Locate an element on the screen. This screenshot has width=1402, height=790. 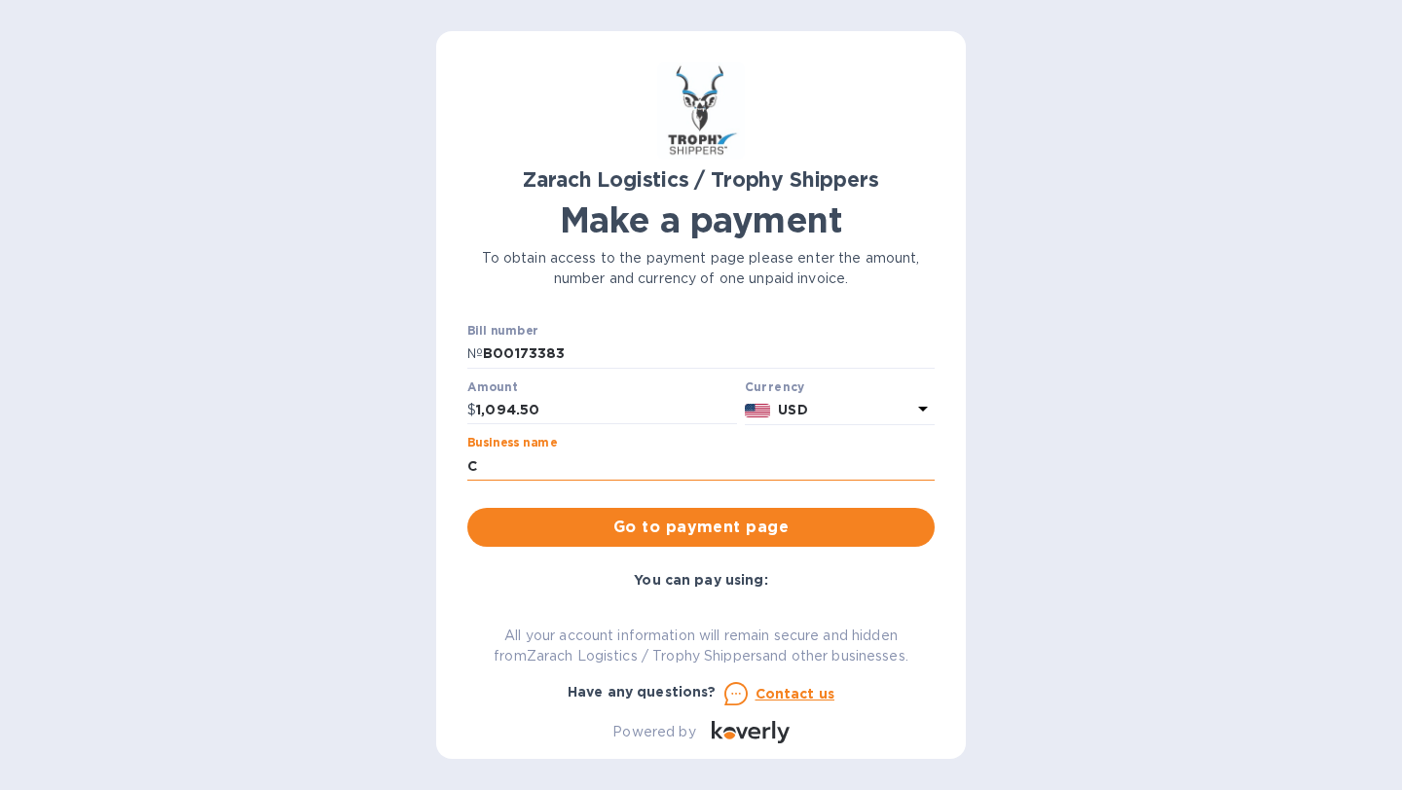
input: 0.00 is located at coordinates (606, 411).